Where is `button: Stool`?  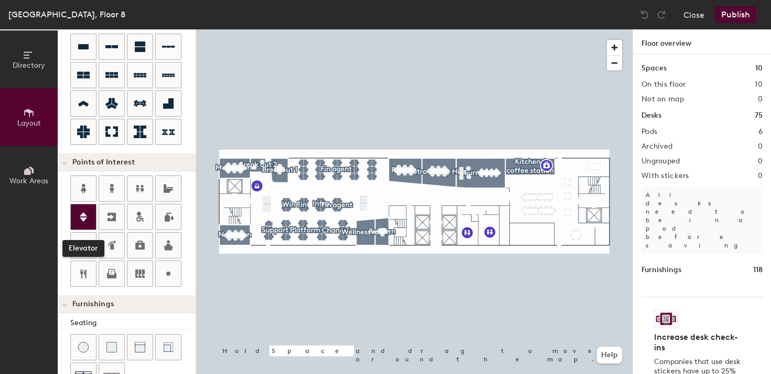 button: Stool is located at coordinates (83, 347).